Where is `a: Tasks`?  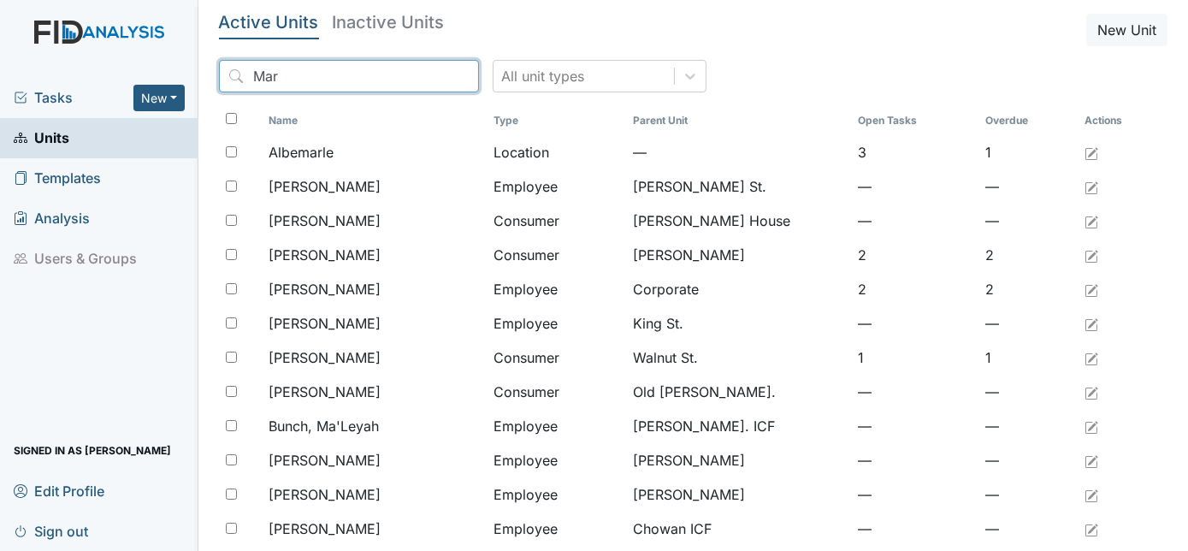 a: Tasks is located at coordinates (74, 97).